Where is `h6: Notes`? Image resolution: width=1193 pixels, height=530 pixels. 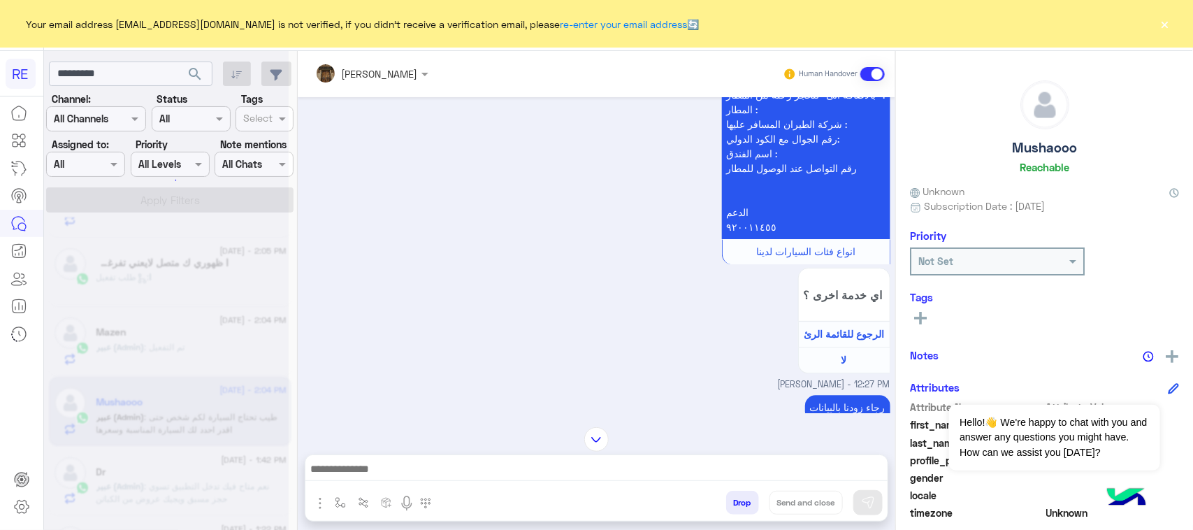
h6: Notes is located at coordinates (924, 355).